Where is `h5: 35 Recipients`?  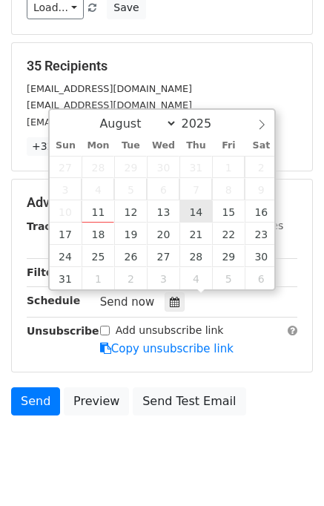 h5: 35 Recipients is located at coordinates (162, 66).